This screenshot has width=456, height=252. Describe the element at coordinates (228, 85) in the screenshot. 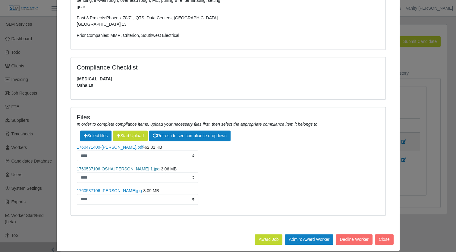

I see `span: Osha 10` at that location.